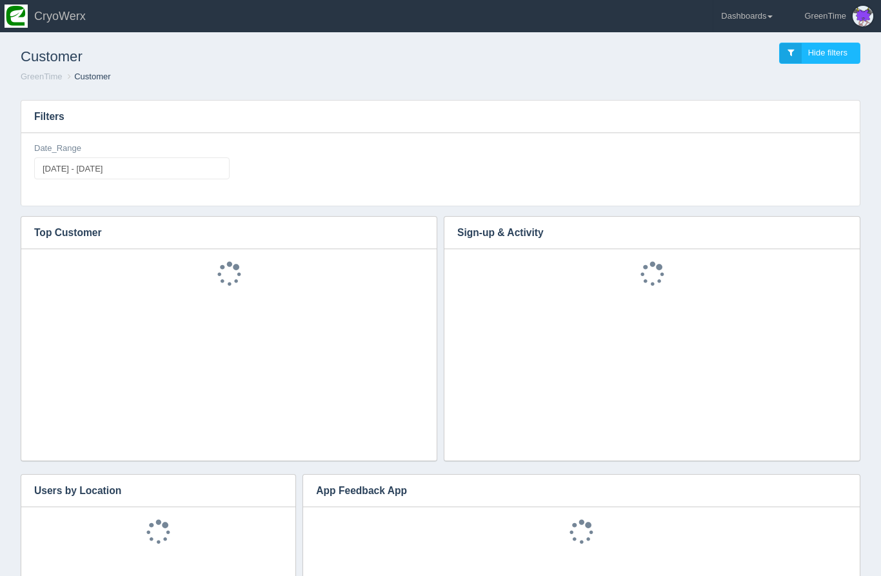 This screenshot has width=881, height=576. What do you see at coordinates (863, 16) in the screenshot?
I see `img: Profile Picture` at bounding box center [863, 16].